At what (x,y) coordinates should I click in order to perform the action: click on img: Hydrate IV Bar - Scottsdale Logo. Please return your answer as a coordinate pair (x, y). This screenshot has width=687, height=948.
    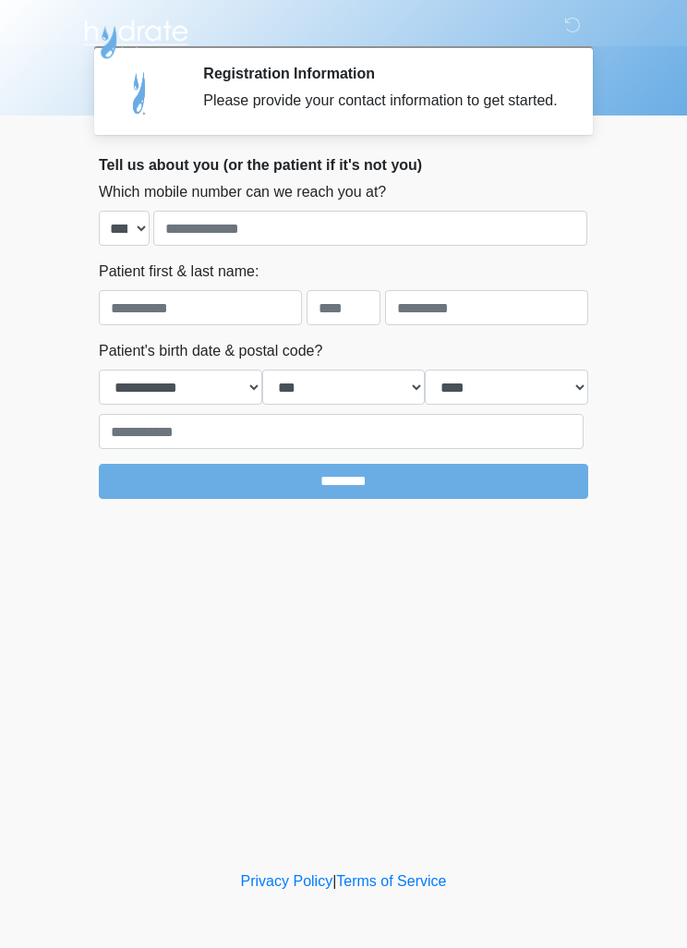
    Looking at the image, I should click on (136, 37).